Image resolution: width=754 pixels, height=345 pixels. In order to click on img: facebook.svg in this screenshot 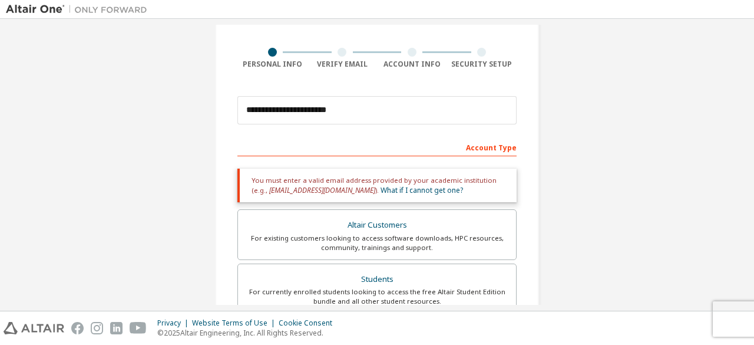, I will do `click(77, 328)`.